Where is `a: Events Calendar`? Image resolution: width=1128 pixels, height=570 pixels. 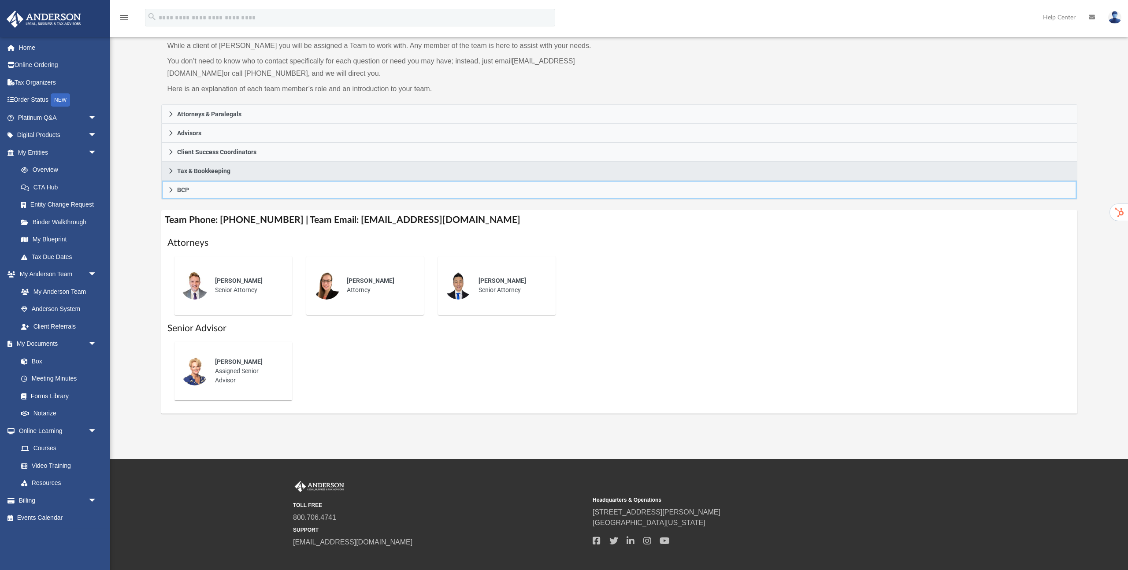 a: Events Calendar is located at coordinates (58, 518).